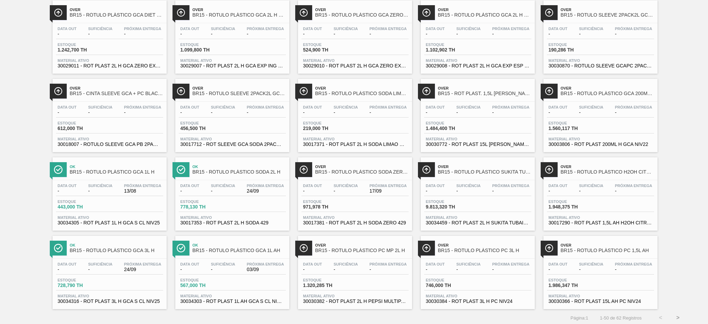 The image size is (708, 324). What do you see at coordinates (327, 285) in the screenshot?
I see `span: 1.320,285 TH` at bounding box center [327, 285].